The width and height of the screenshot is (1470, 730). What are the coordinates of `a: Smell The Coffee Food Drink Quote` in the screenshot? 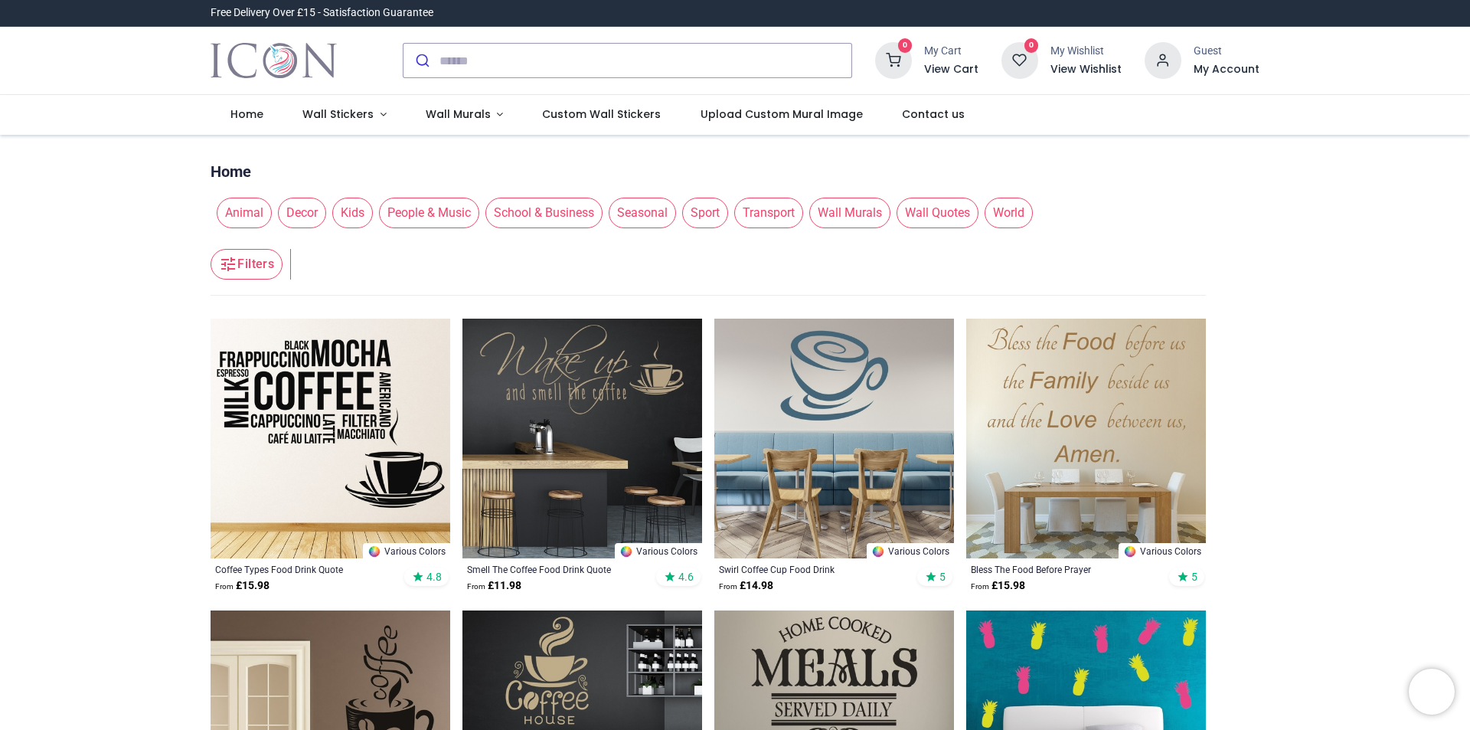 It's located at (559, 569).